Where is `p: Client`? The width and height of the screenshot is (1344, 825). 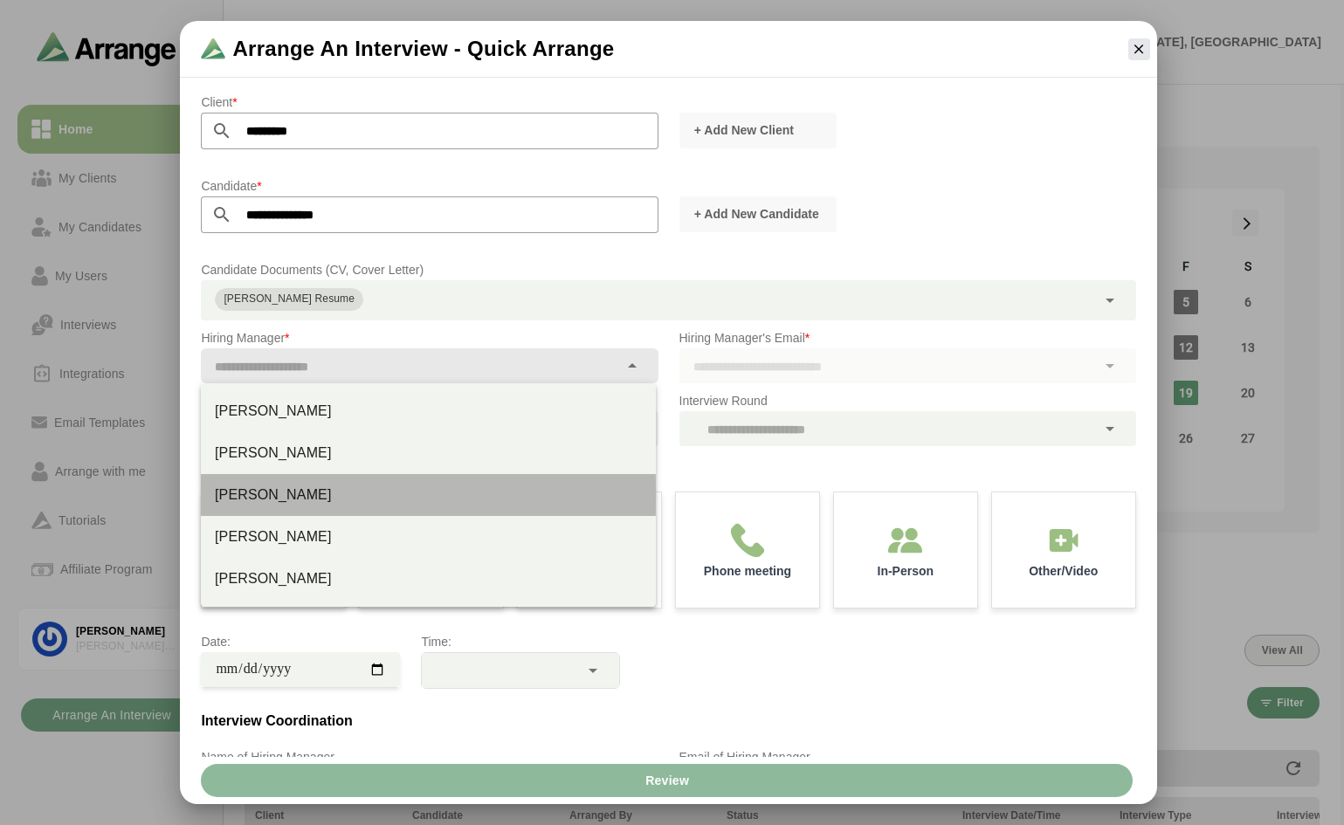
p: Client is located at coordinates (429, 102).